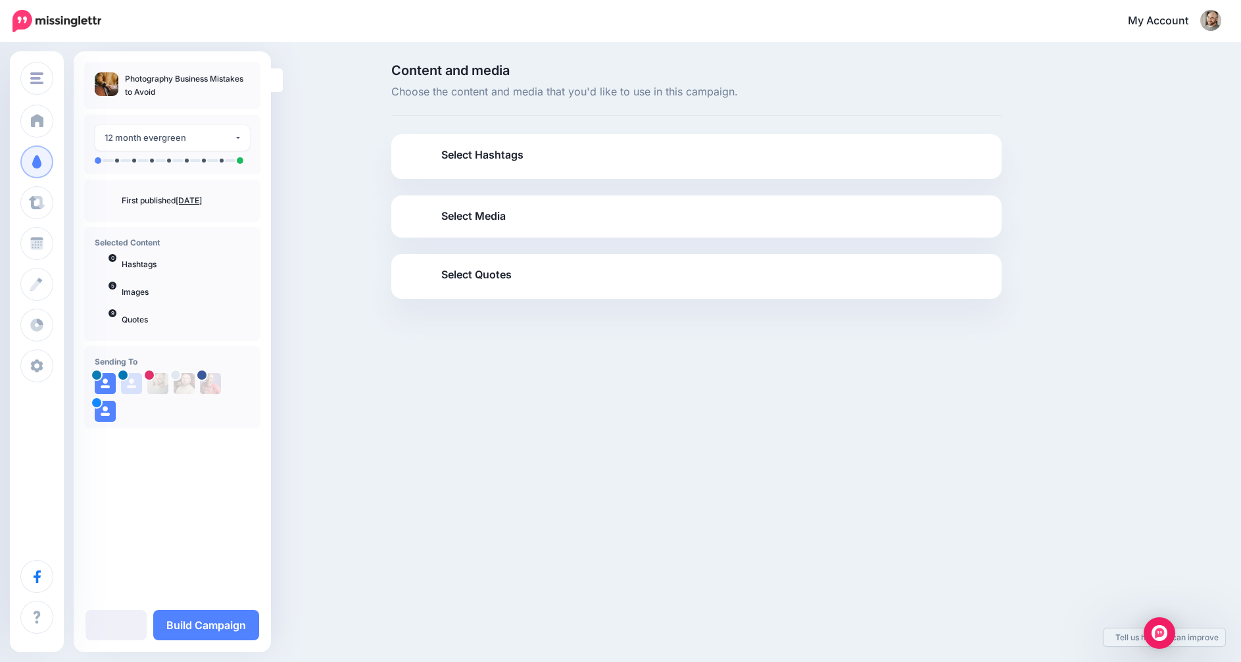 Image resolution: width=1241 pixels, height=662 pixels. What do you see at coordinates (185, 320) in the screenshot?
I see `p: Quotes` at bounding box center [185, 320].